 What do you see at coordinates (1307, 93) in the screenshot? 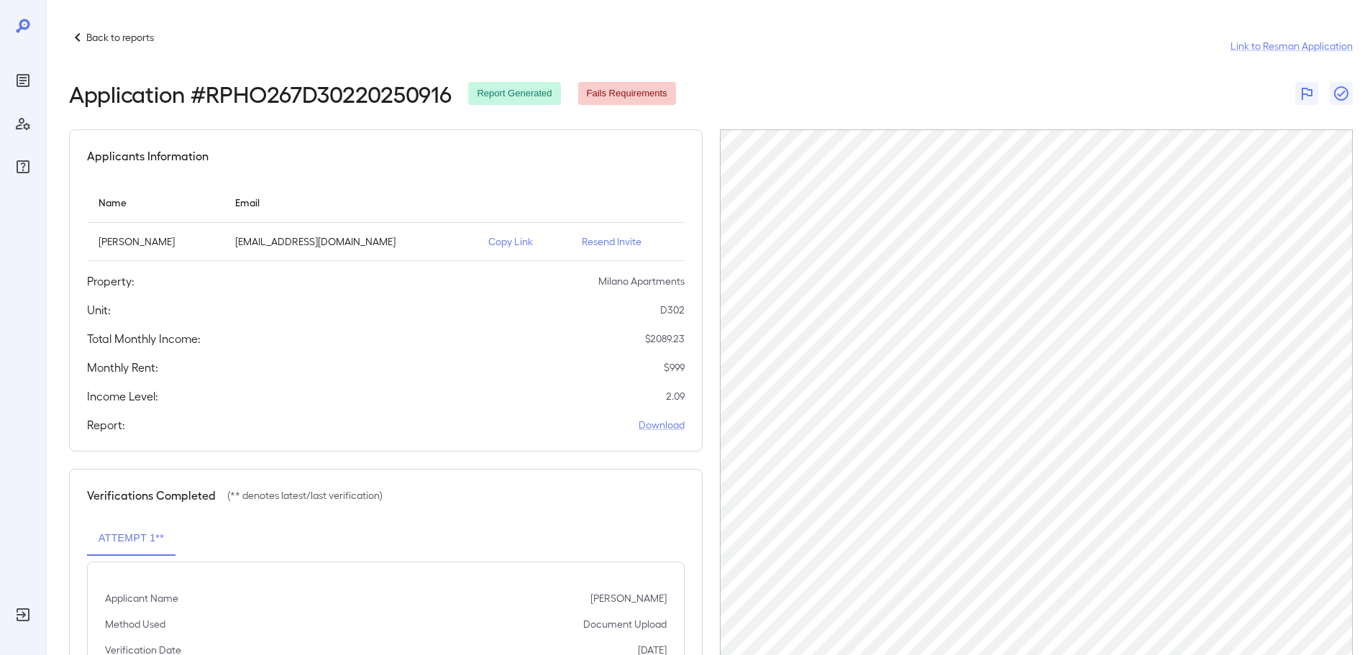
I see `button: Flag Report` at bounding box center [1307, 93].